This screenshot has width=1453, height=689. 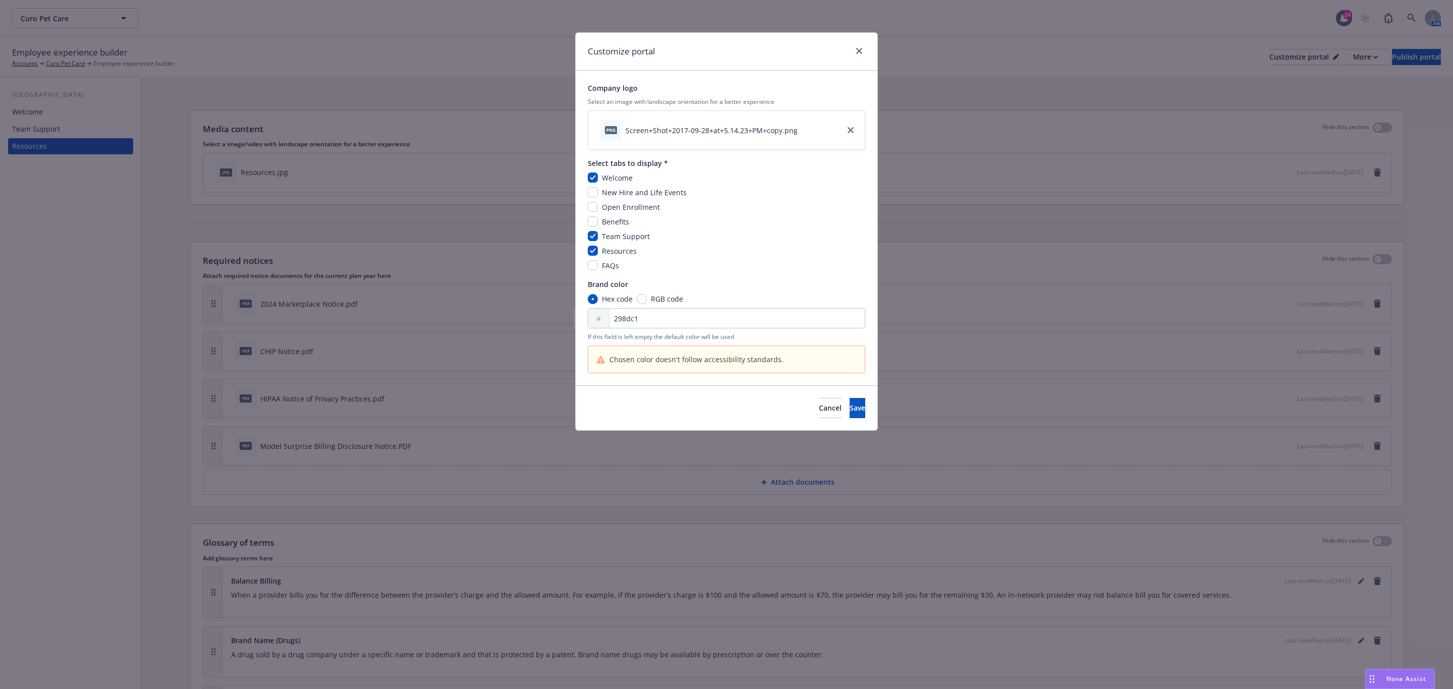 I want to click on input: RGB code, so click(x=642, y=299).